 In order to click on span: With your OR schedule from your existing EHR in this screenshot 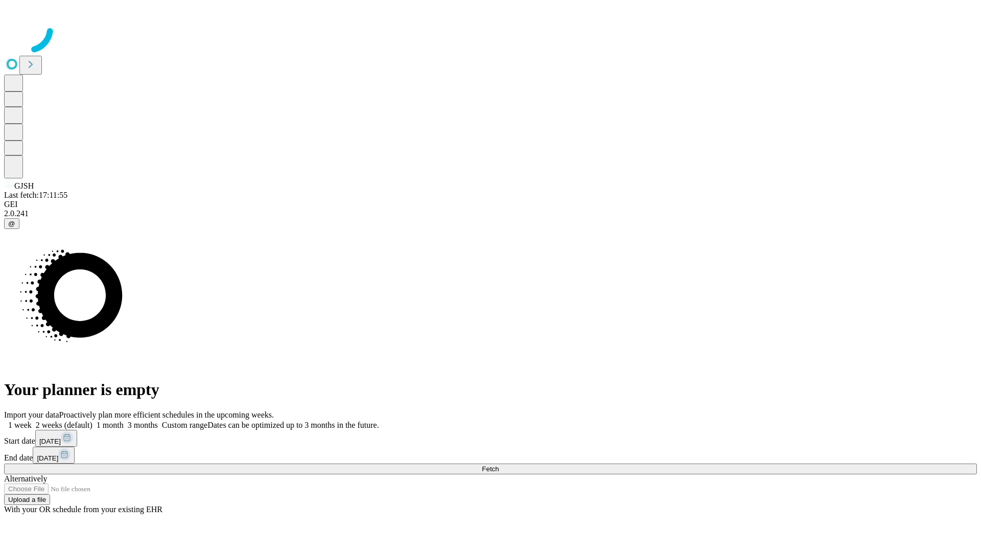, I will do `click(83, 509)`.